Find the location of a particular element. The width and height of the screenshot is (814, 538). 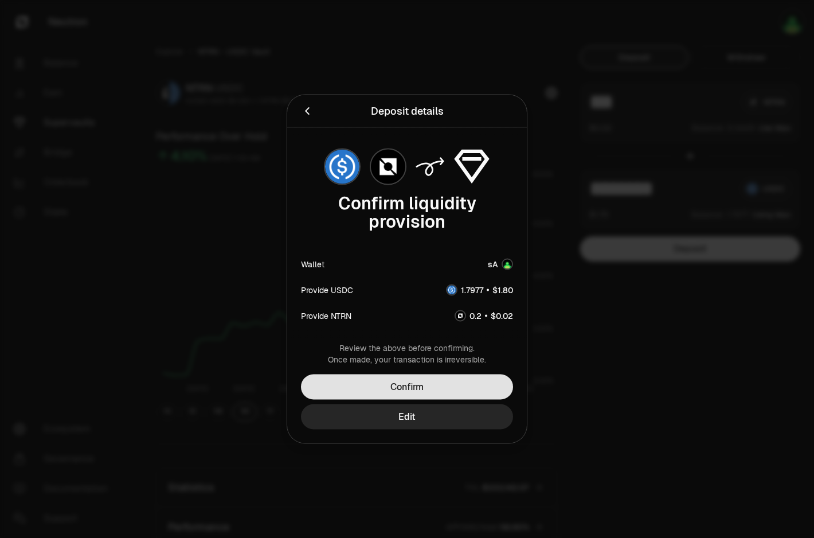

button: Confirm is located at coordinates (407, 387).